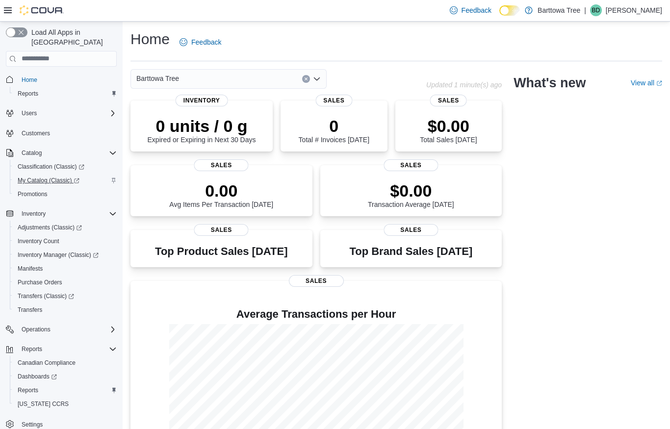 The image size is (670, 429). What do you see at coordinates (32, 194) in the screenshot?
I see `a: Promotions` at bounding box center [32, 194].